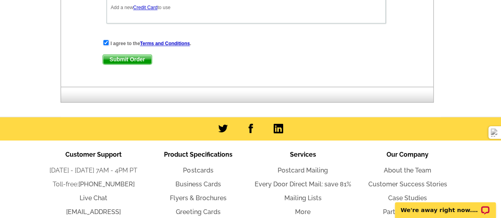  Describe the element at coordinates (198, 154) in the screenshot. I see `span: Product Specifications` at that location.